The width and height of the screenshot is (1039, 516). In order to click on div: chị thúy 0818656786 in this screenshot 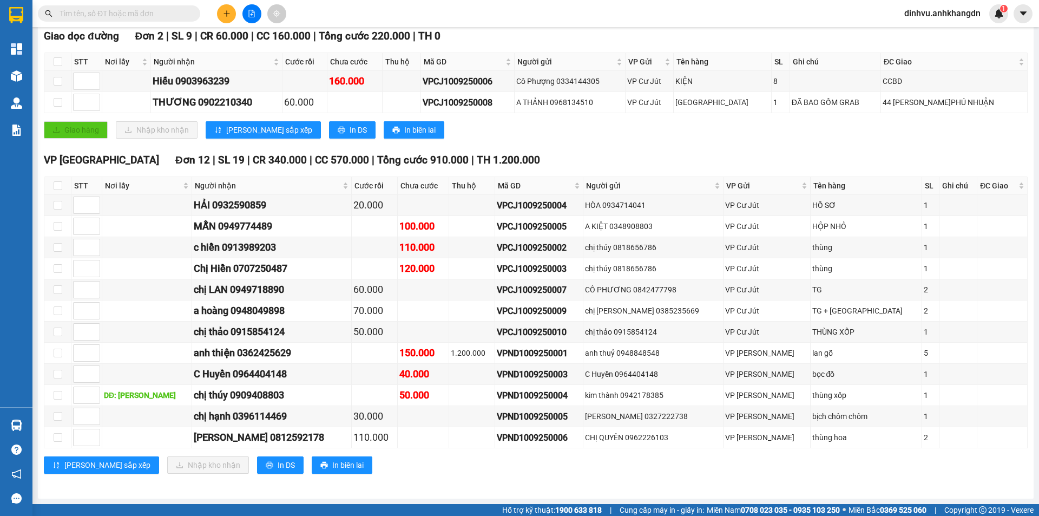, I will do `click(653, 269)`.